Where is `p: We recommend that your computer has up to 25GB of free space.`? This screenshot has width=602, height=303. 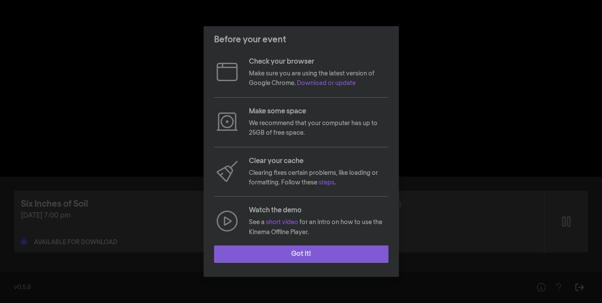
p: We recommend that your computer has up to 25GB of free space. is located at coordinates (319, 128).